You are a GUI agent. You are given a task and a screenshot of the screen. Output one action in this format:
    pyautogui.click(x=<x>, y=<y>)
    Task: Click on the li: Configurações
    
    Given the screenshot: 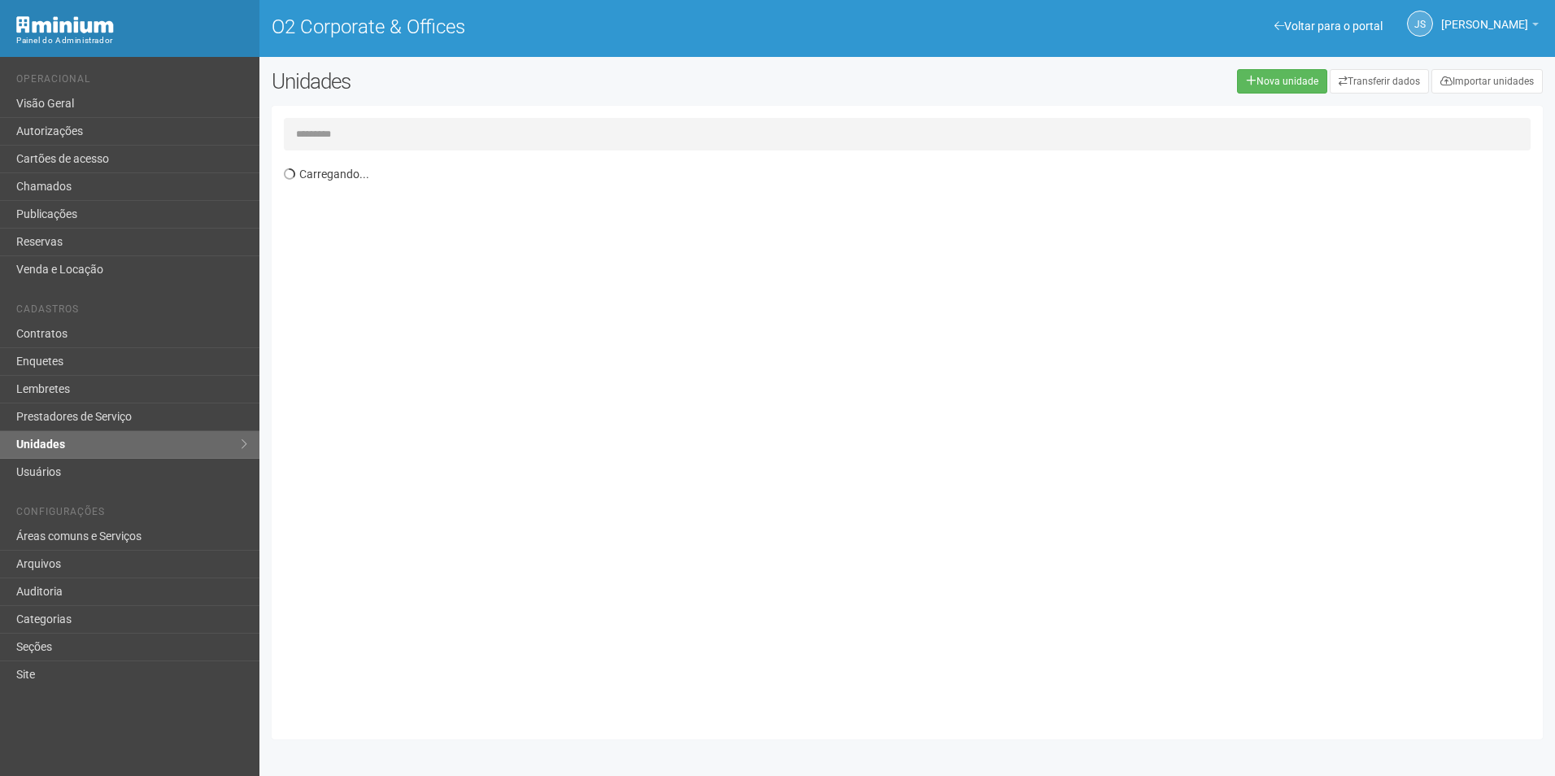 What is the action you would take?
    pyautogui.click(x=132, y=514)
    